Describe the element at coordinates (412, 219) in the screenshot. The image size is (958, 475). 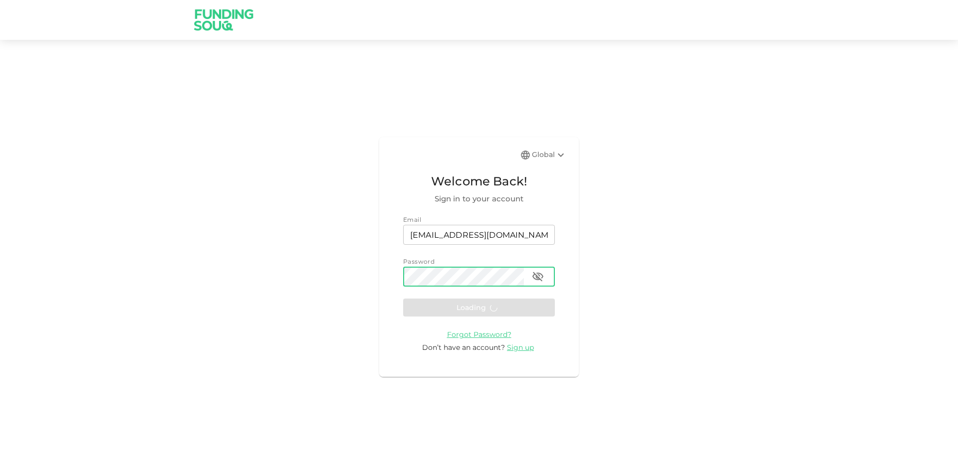
I see `span: Email` at that location.